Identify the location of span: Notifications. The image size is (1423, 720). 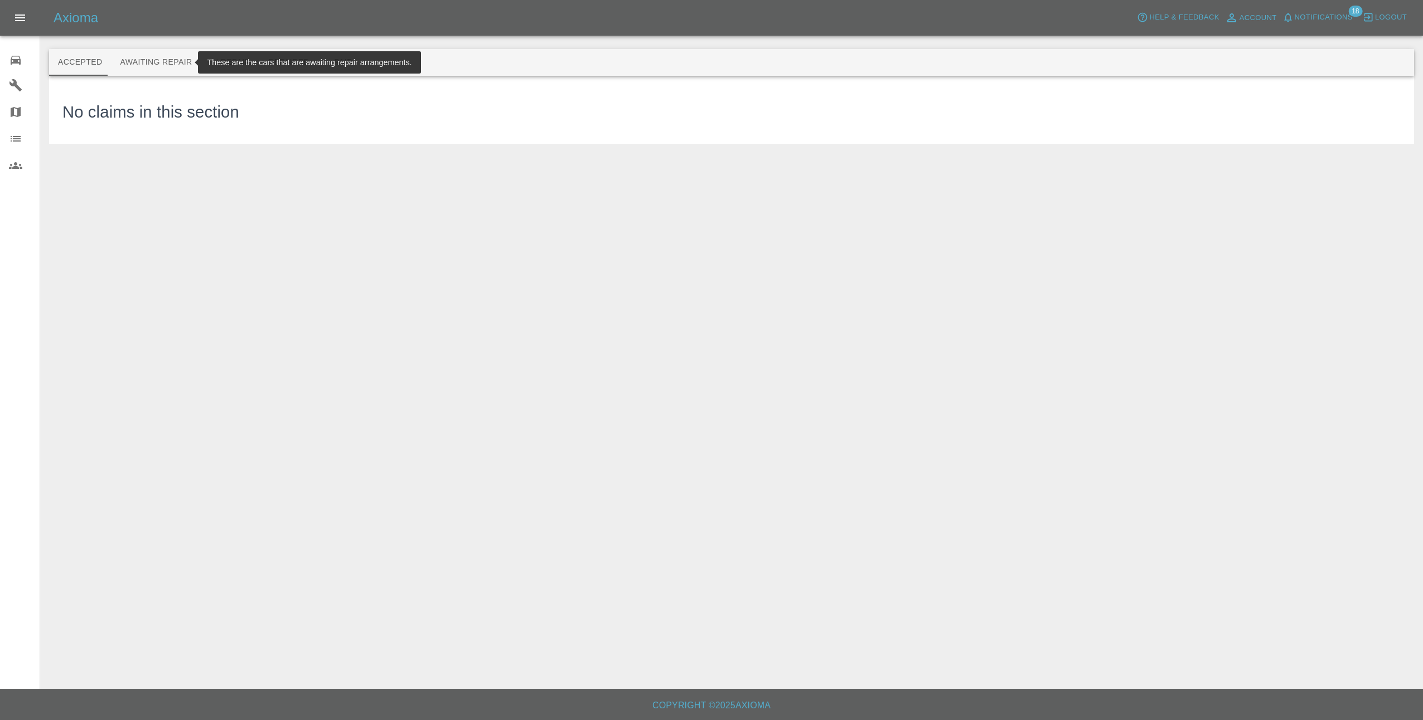
(1323, 17).